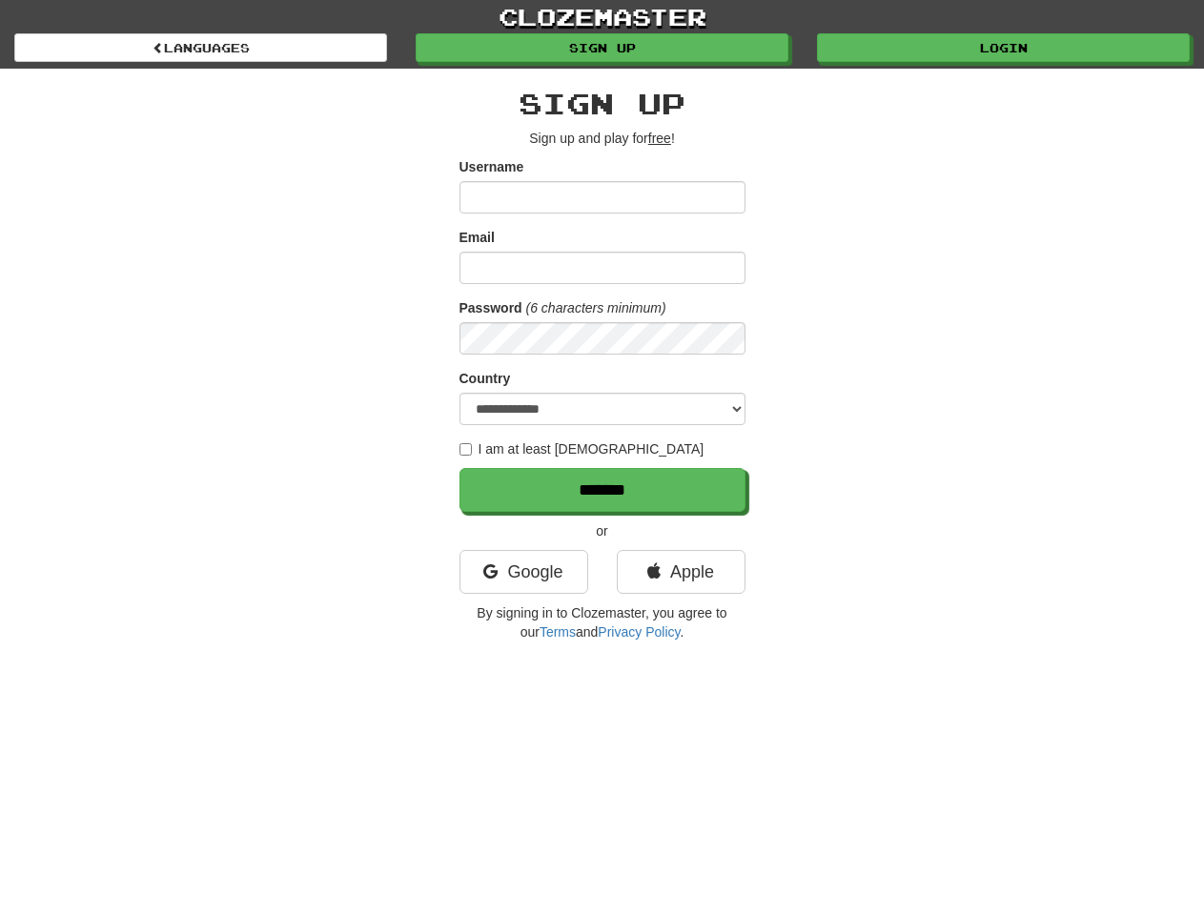 The width and height of the screenshot is (1204, 915). I want to click on label: Country, so click(485, 378).